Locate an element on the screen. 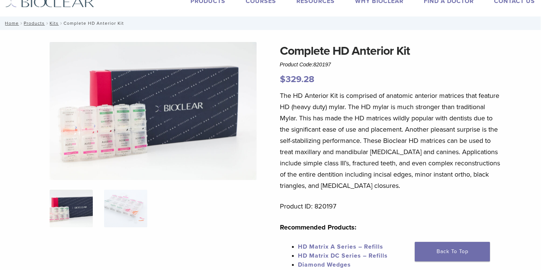 The image size is (541, 270). img: IMG_8088-1-324x324.jpg is located at coordinates (71, 209).